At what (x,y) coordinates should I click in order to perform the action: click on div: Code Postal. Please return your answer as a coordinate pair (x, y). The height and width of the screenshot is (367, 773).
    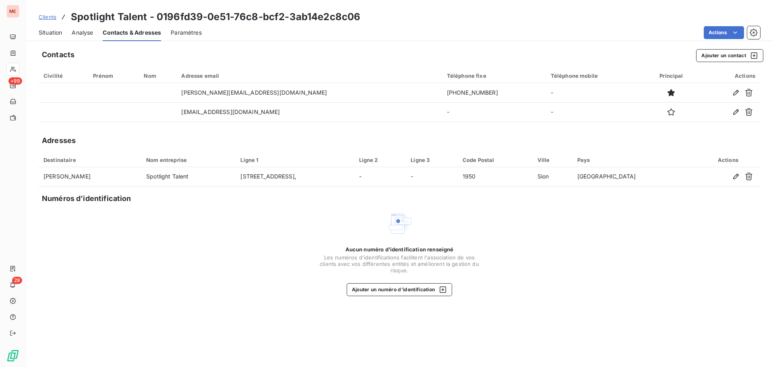
    Looking at the image, I should click on (495, 160).